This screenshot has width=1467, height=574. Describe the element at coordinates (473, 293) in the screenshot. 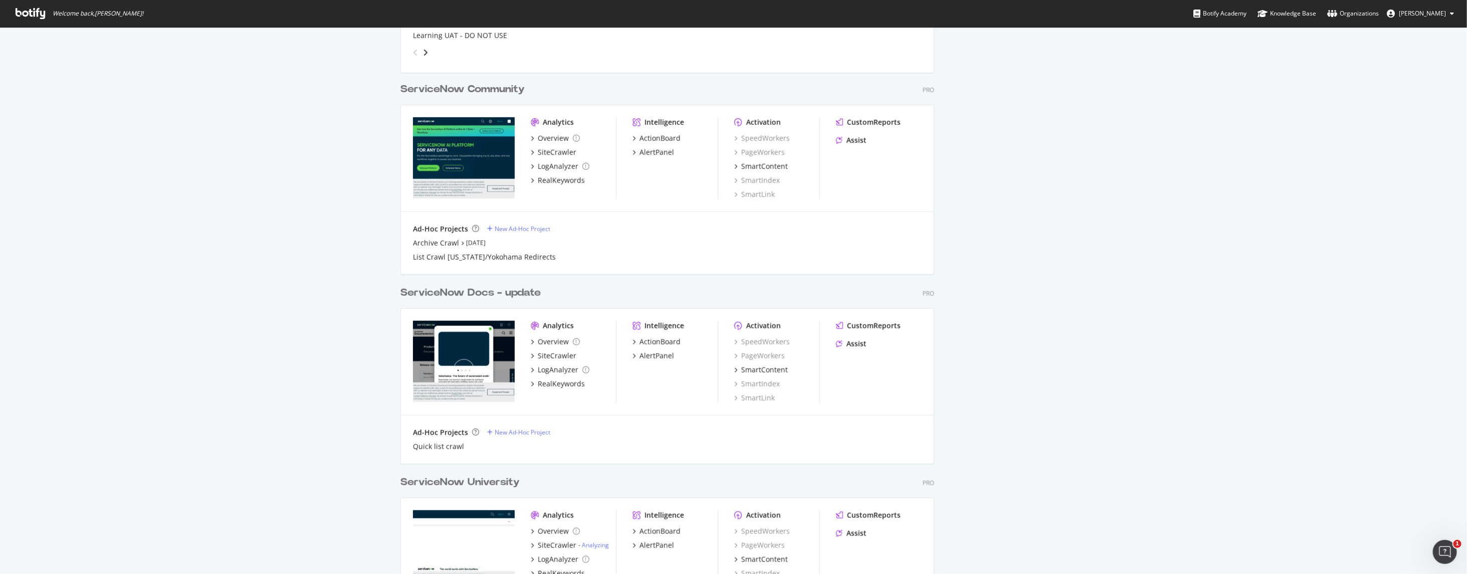

I see `a: ServiceNow Docs - update` at that location.